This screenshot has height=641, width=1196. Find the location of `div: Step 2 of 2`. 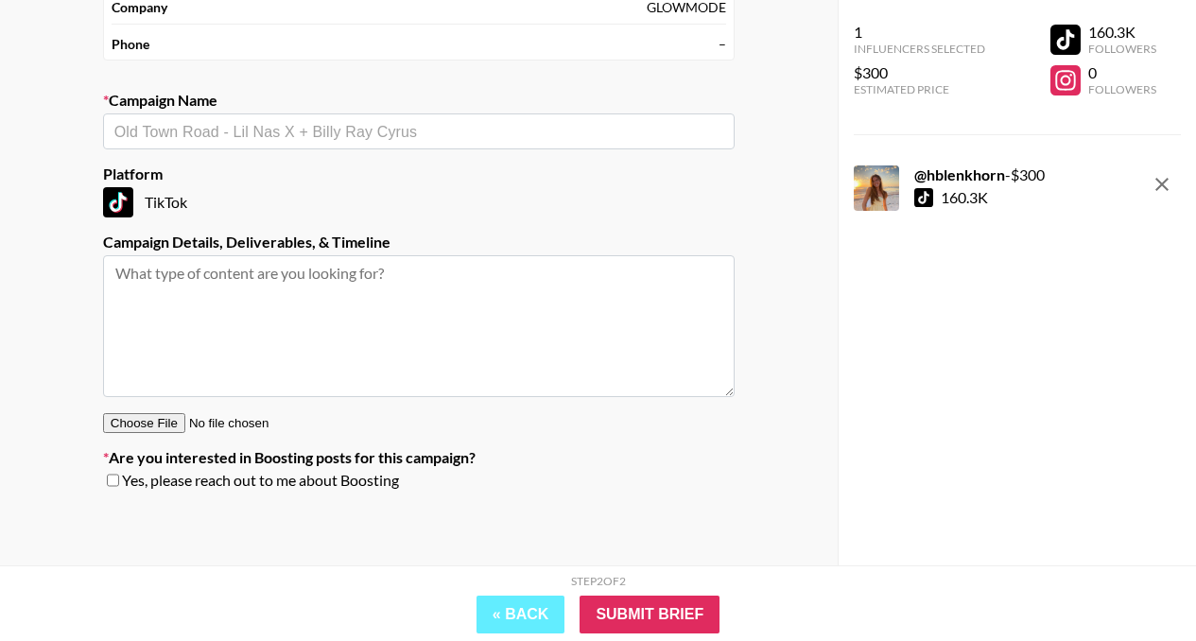

div: Step 2 of 2 is located at coordinates (599, 581).